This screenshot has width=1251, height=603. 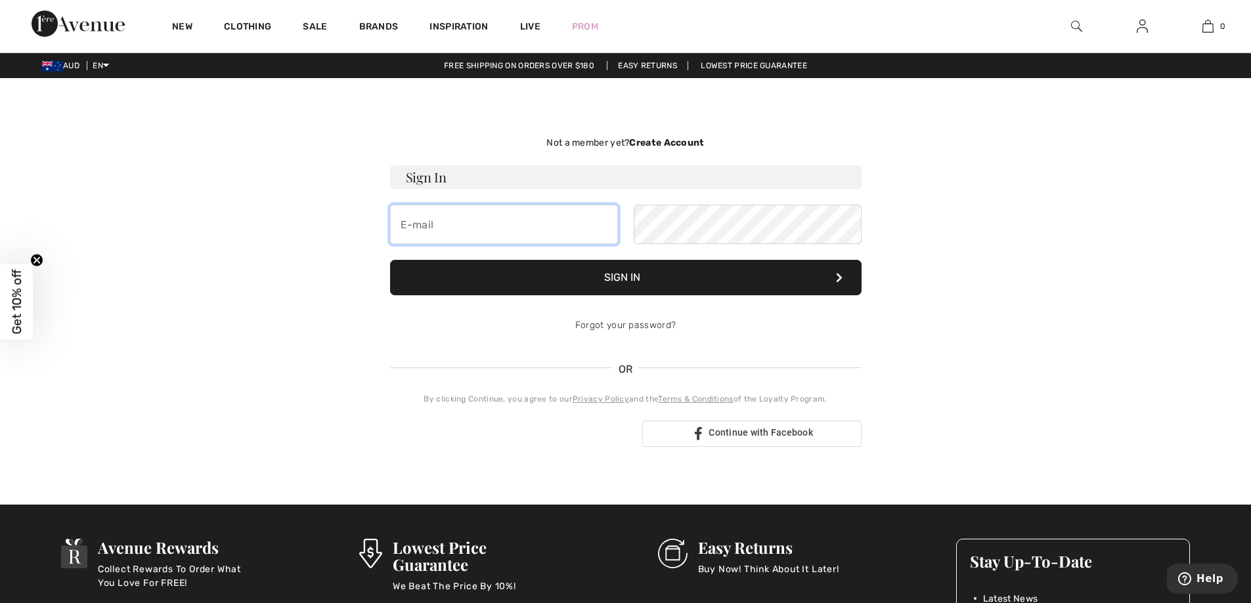 What do you see at coordinates (1208, 26) in the screenshot?
I see `img: My Bag` at bounding box center [1208, 26].